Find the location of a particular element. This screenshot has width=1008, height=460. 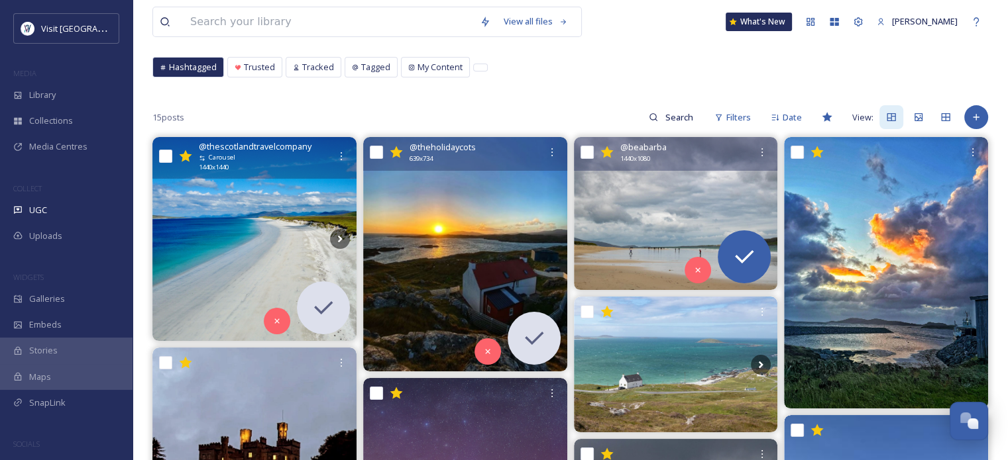

span: Galleries is located at coordinates (47, 299).